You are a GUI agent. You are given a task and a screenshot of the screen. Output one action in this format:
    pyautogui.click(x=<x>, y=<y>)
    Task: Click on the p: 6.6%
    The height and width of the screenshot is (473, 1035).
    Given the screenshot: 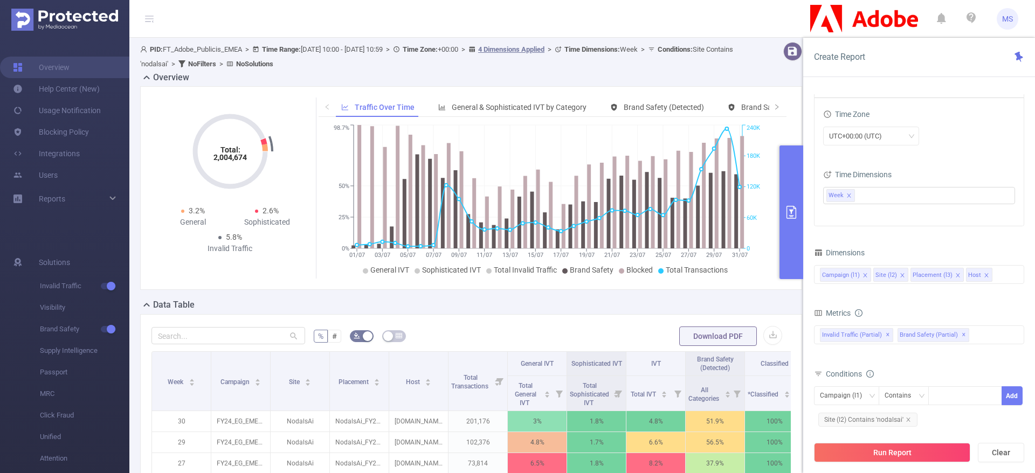 What is the action you would take?
    pyautogui.click(x=656, y=443)
    